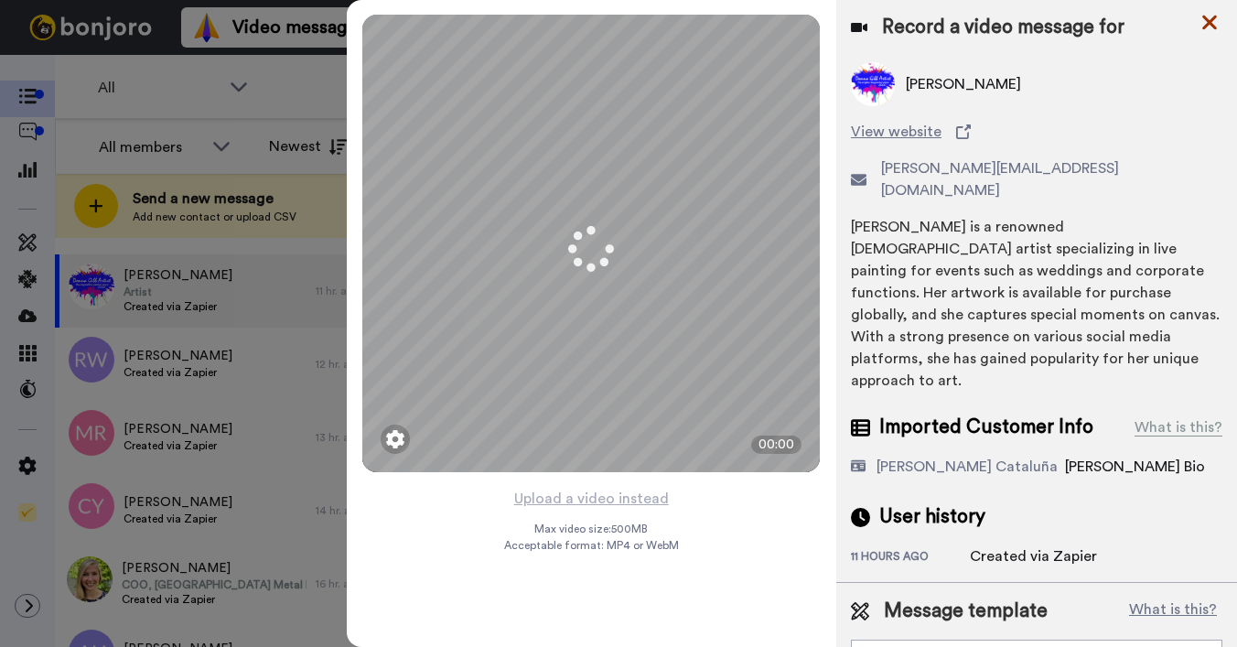 The image size is (1237, 647). Describe the element at coordinates (965, 611) in the screenshot. I see `span: Message template` at that location.